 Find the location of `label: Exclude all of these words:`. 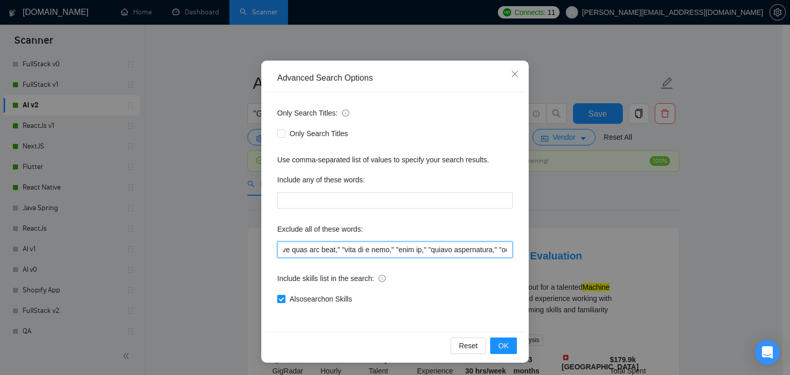

label: Exclude all of these words: is located at coordinates (320, 229).